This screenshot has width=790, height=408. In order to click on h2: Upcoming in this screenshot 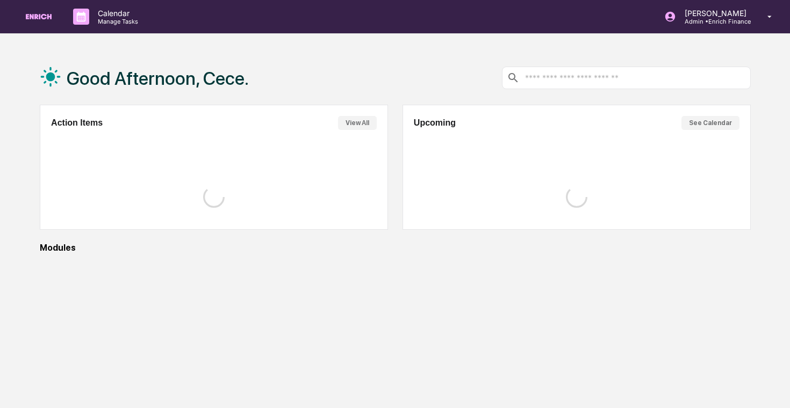, I will do `click(435, 123)`.